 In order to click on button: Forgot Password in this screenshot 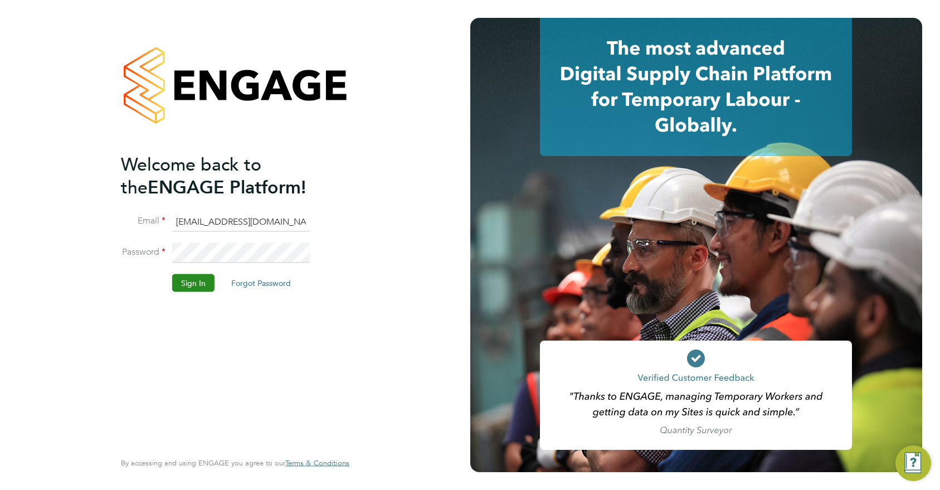, I will do `click(261, 283)`.